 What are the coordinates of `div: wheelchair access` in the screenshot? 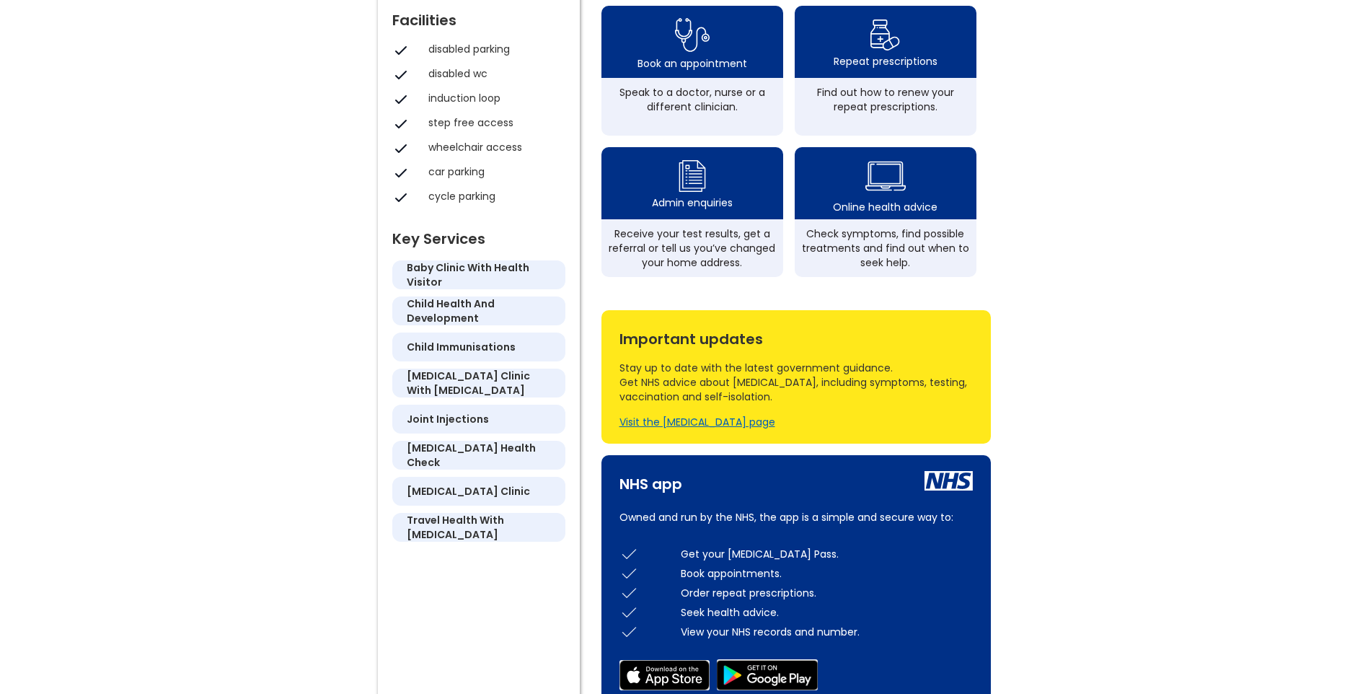 It's located at (493, 147).